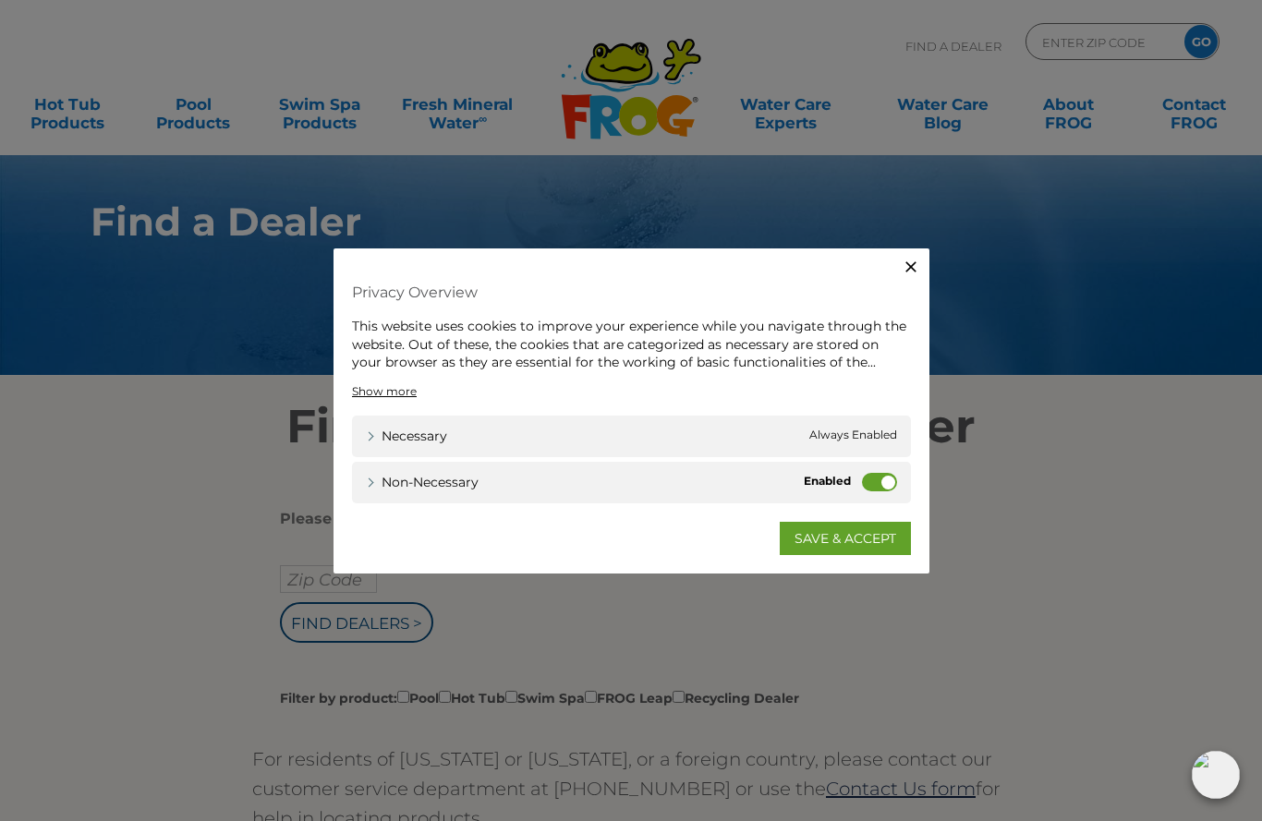 Image resolution: width=1262 pixels, height=821 pixels. What do you see at coordinates (853, 435) in the screenshot?
I see `span: Always Enabled` at bounding box center [853, 435].